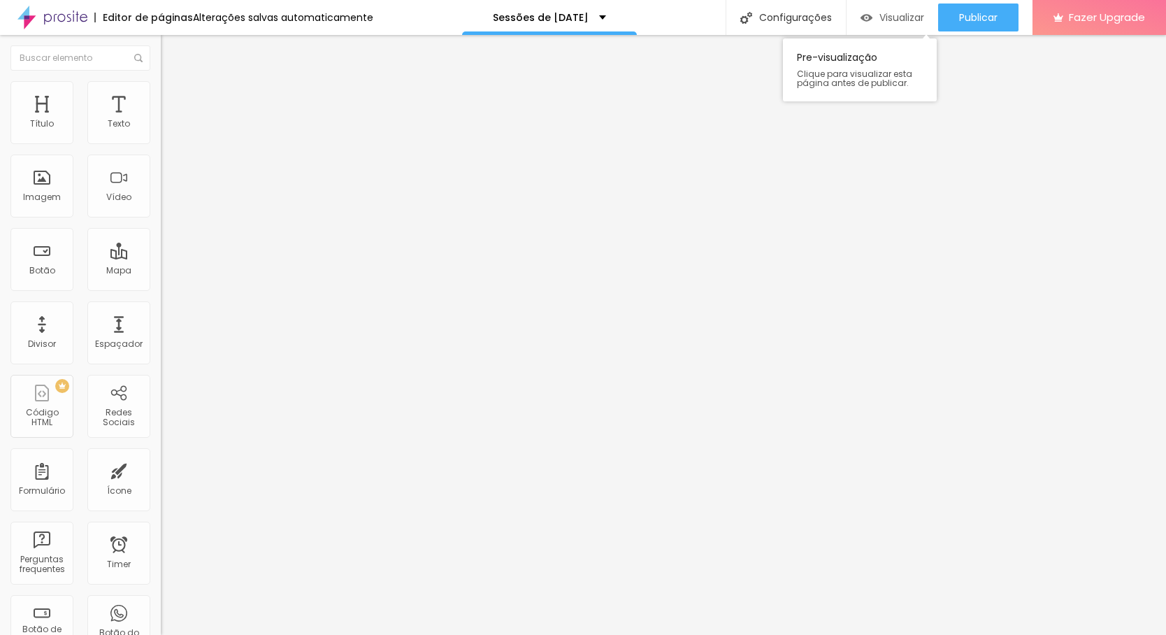  Describe the element at coordinates (119, 271) in the screenshot. I see `div: Mapa` at that location.